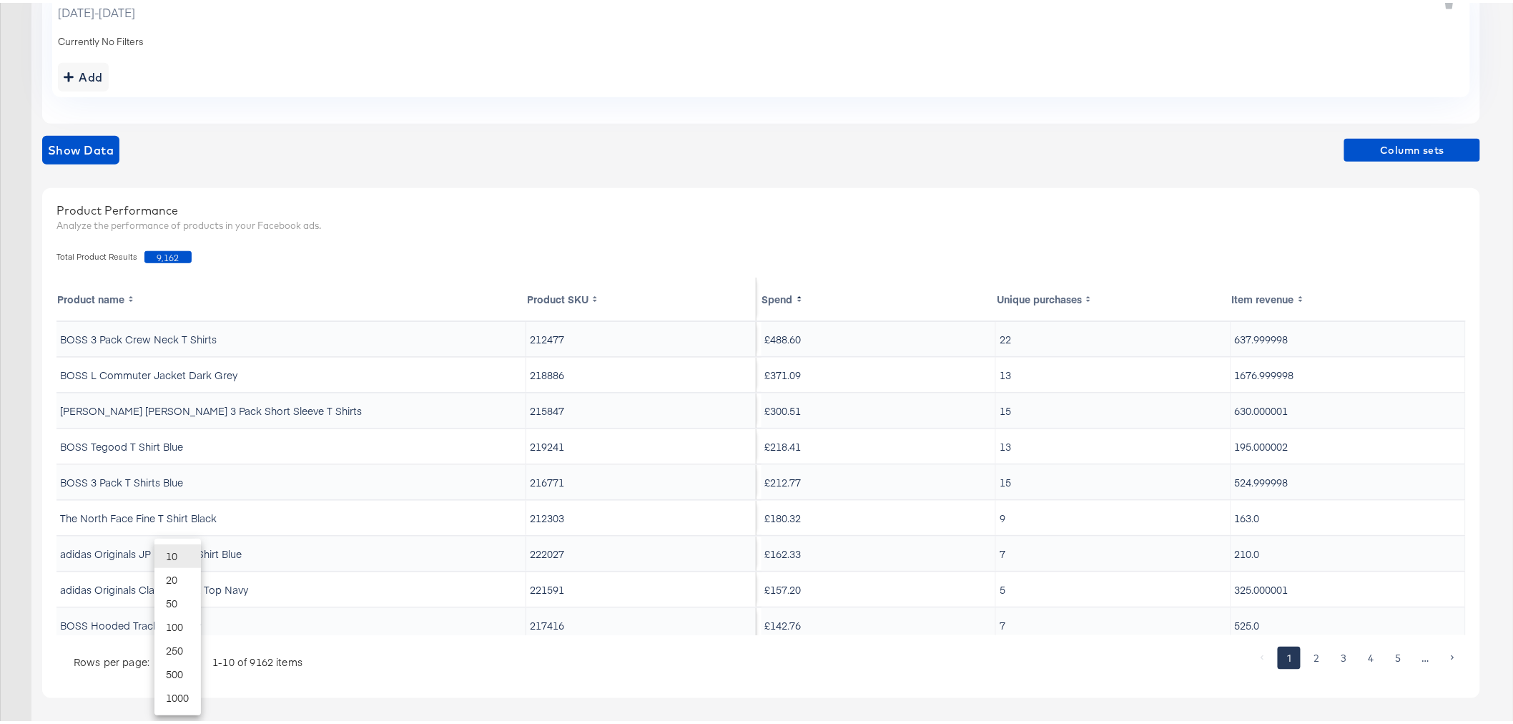 The width and height of the screenshot is (1513, 724). I want to click on li: 100, so click(177, 624).